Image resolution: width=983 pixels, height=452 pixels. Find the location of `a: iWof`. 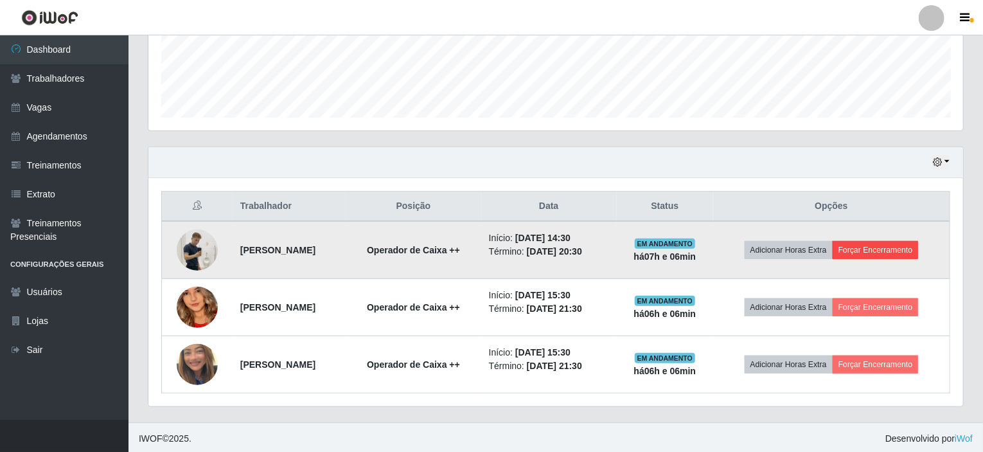

a: iWof is located at coordinates (964, 438).